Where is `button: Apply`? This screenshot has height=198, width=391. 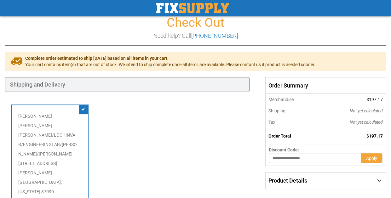 button: Apply is located at coordinates (372, 158).